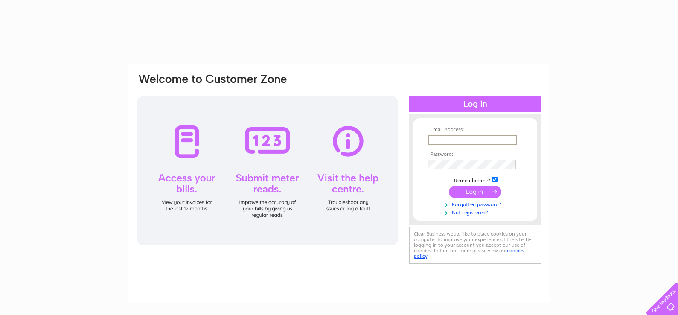  Describe the element at coordinates (469, 253) in the screenshot. I see `a: cookies policy` at that location.